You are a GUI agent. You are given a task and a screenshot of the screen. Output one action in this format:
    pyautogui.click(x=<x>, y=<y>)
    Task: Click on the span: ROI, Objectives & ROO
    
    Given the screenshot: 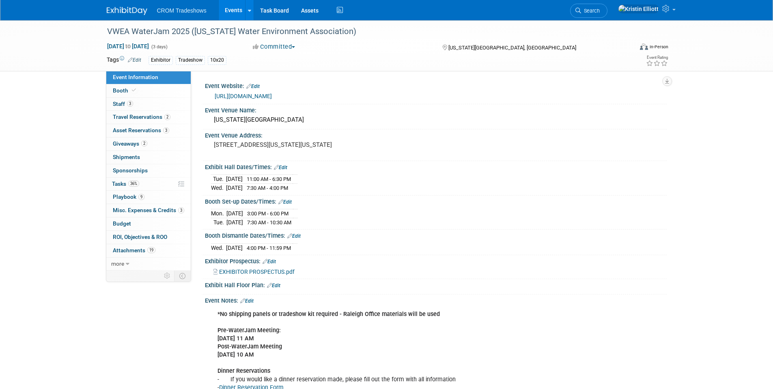 What is the action you would take?
    pyautogui.click(x=140, y=237)
    